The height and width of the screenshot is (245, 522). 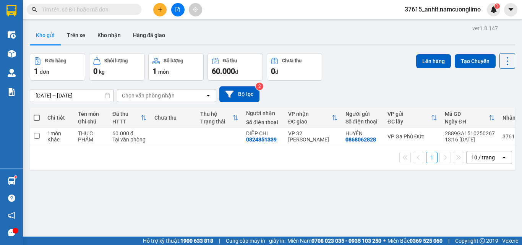 I want to click on span: plus, so click(x=160, y=10).